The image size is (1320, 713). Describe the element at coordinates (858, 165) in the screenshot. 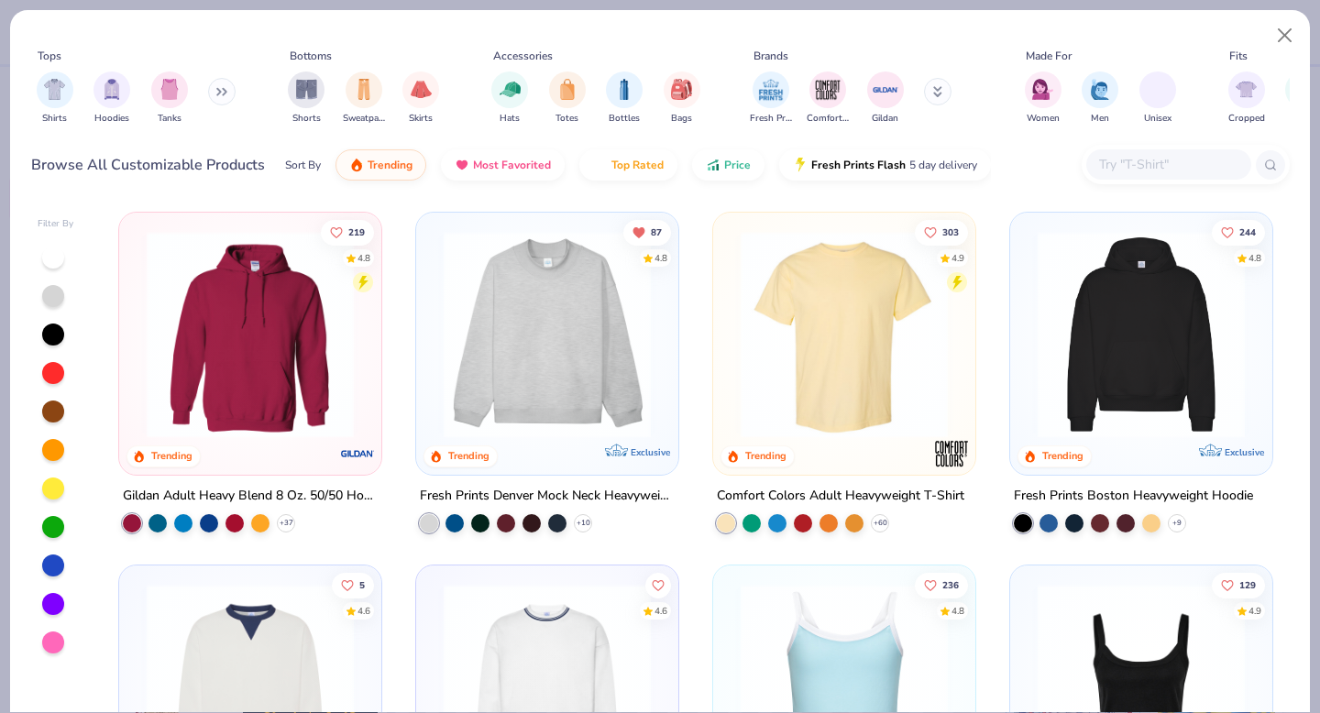

I see `span: Fresh Prints Flash` at that location.